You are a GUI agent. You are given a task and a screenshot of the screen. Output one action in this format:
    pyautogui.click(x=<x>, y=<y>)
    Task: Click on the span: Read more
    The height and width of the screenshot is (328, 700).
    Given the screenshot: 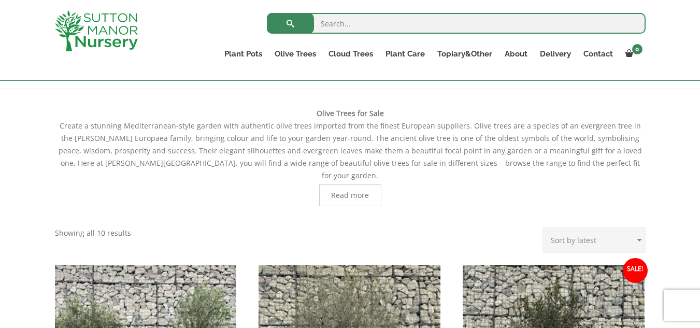 What is the action you would take?
    pyautogui.click(x=350, y=195)
    